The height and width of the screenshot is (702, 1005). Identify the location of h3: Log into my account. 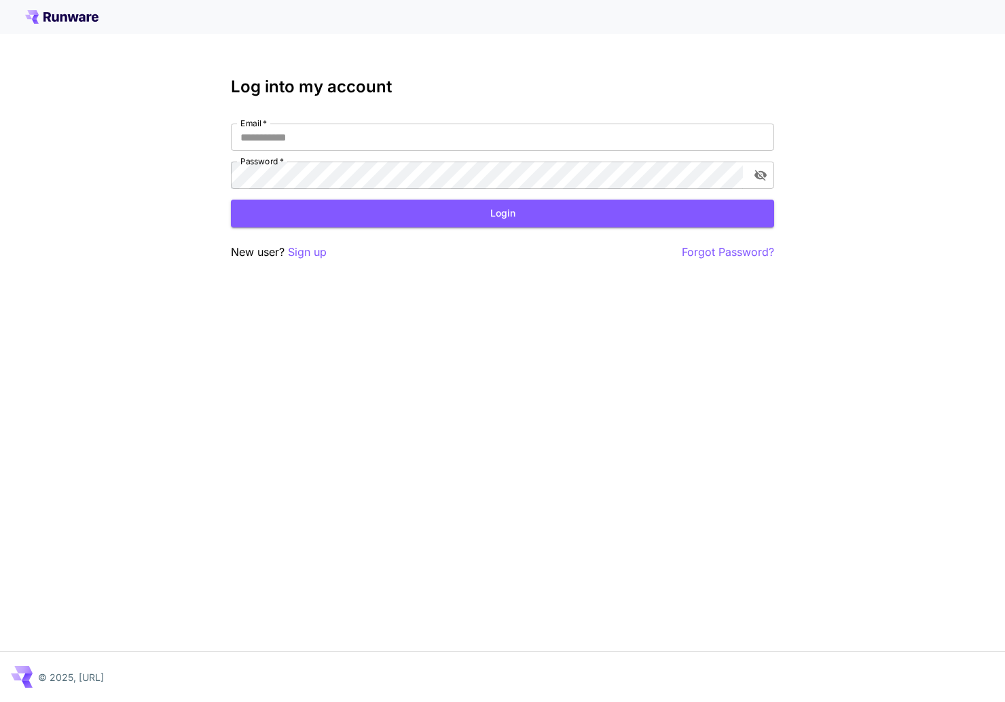
(503, 87).